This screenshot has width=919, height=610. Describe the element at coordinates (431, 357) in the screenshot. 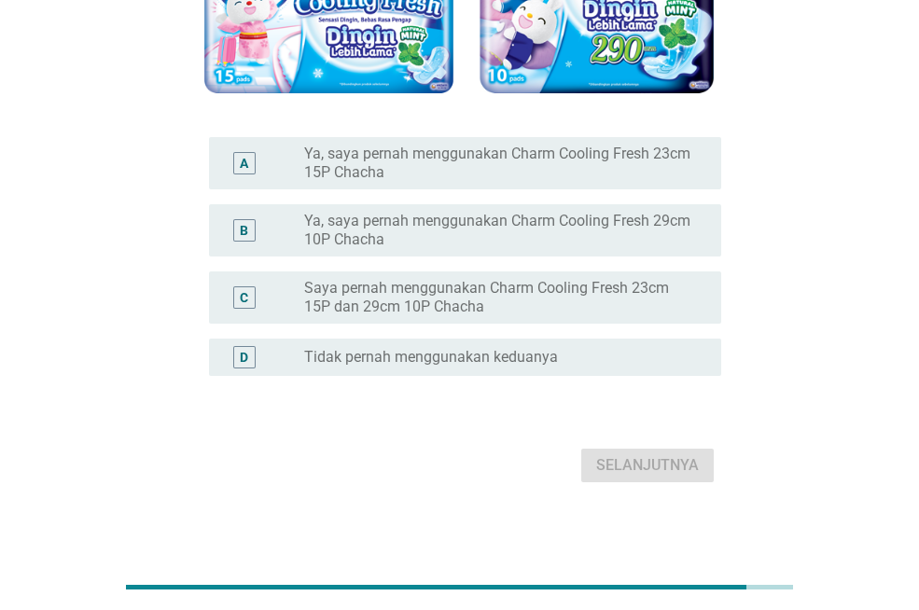

I see `label: Tidak pernah menggunakan keduanya` at that location.